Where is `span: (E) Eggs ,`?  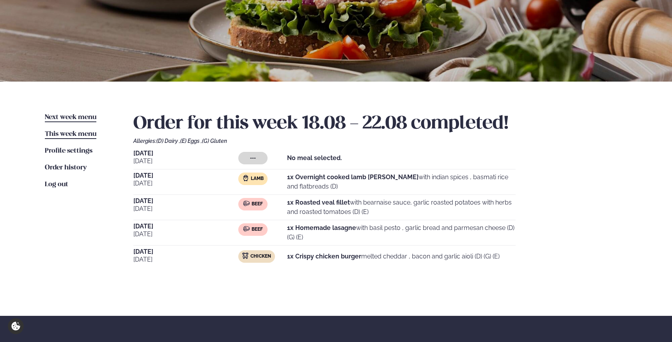 span: (E) Eggs , is located at coordinates (191, 141).